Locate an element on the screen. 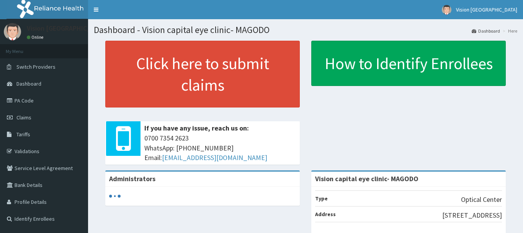 The image size is (523, 233). span: Tariffs is located at coordinates (23, 134).